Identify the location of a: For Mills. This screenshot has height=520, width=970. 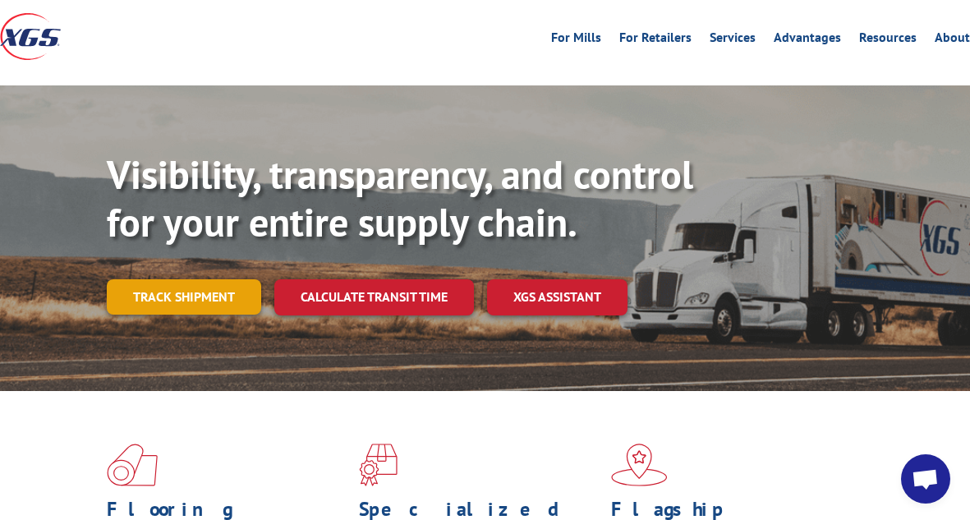
(576, 40).